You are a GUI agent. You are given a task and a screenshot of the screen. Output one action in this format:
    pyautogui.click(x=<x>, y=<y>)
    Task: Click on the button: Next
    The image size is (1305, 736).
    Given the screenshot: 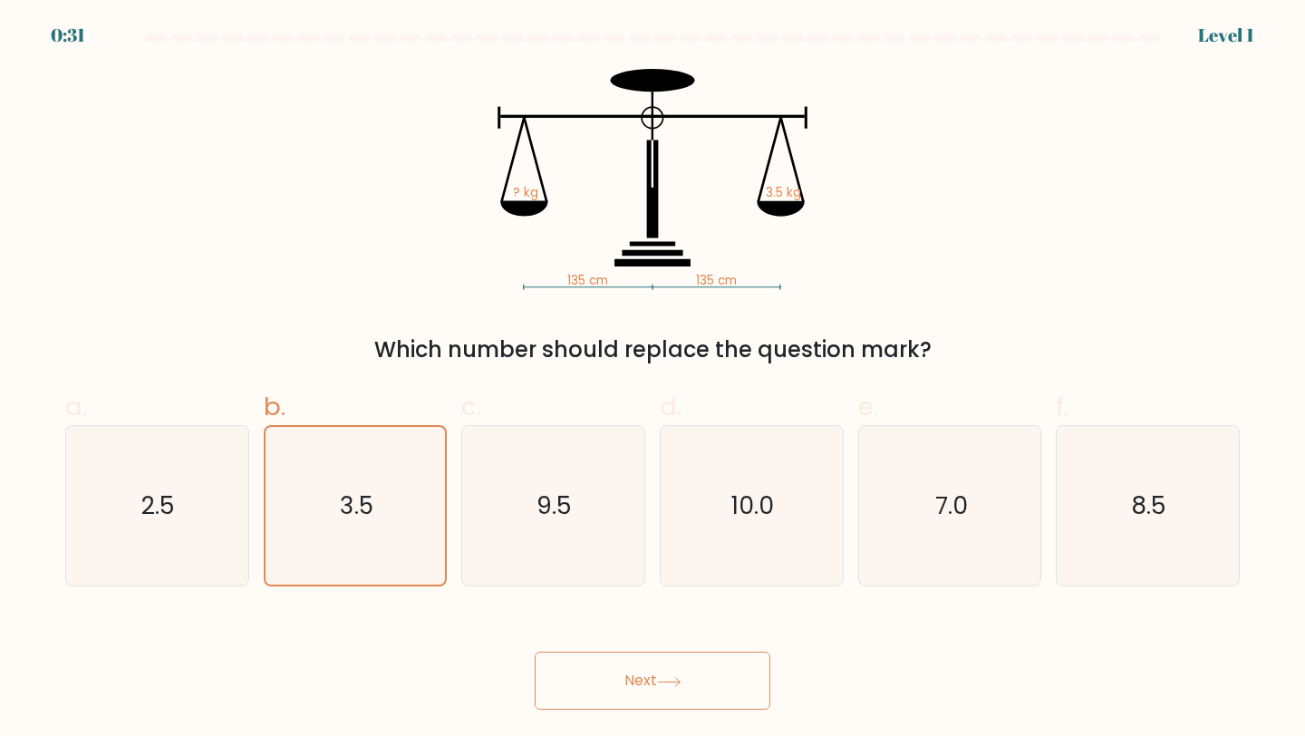 What is the action you would take?
    pyautogui.click(x=653, y=681)
    